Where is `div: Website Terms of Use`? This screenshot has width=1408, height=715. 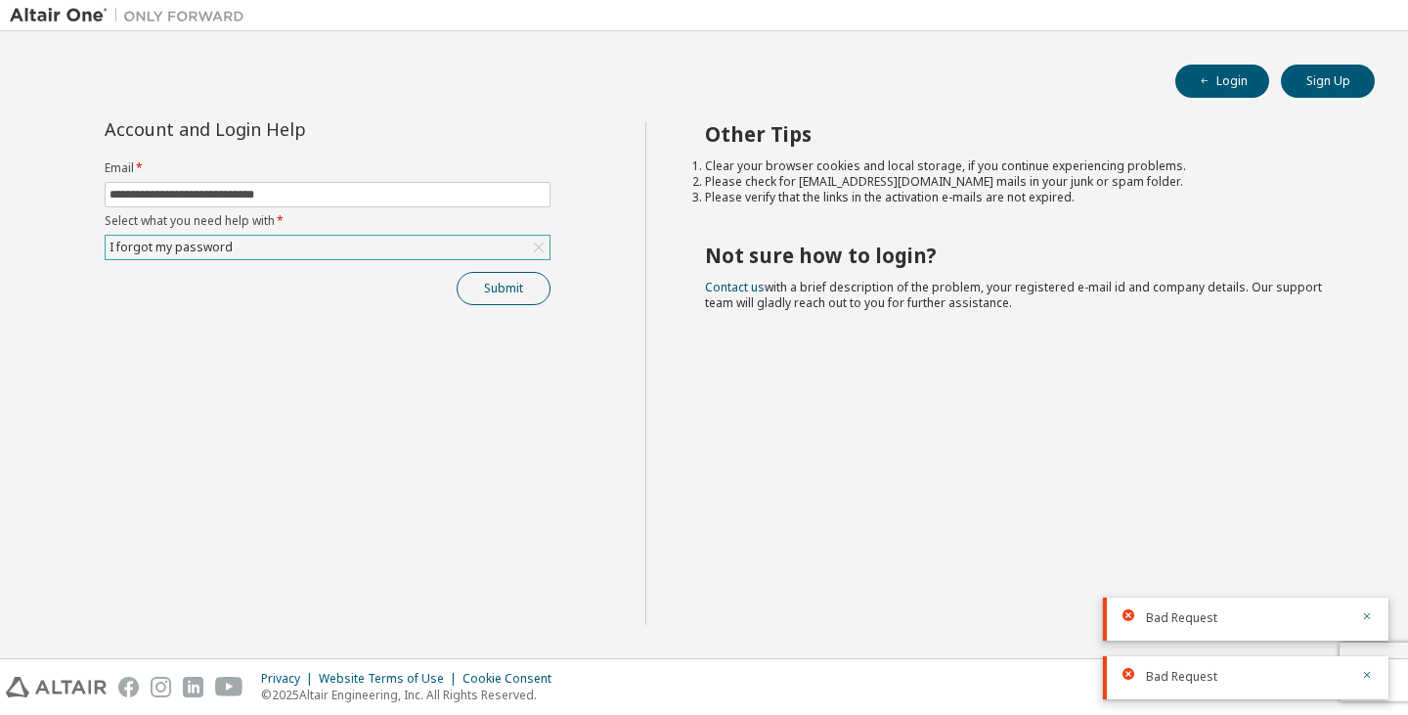
div: Website Terms of Use is located at coordinates (390, 679).